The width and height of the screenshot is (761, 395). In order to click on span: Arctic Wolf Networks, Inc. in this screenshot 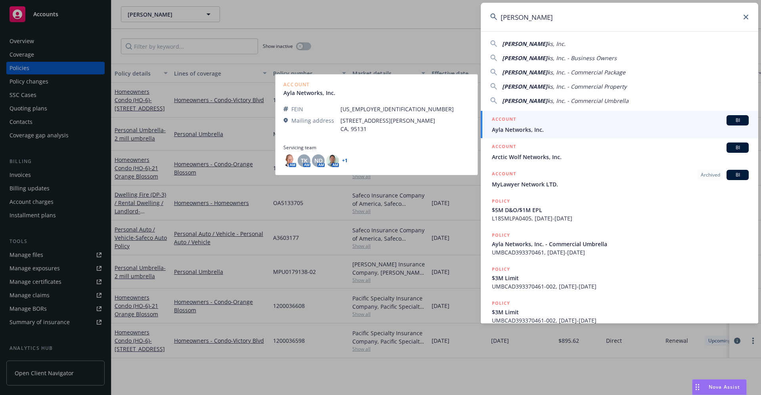, I will do `click(620, 157)`.